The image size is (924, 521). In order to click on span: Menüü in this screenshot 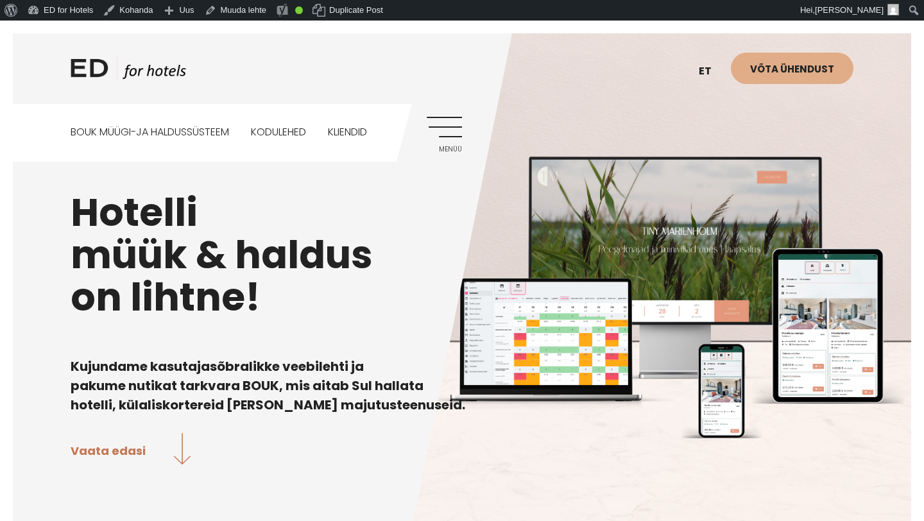, I will do `click(444, 150)`.